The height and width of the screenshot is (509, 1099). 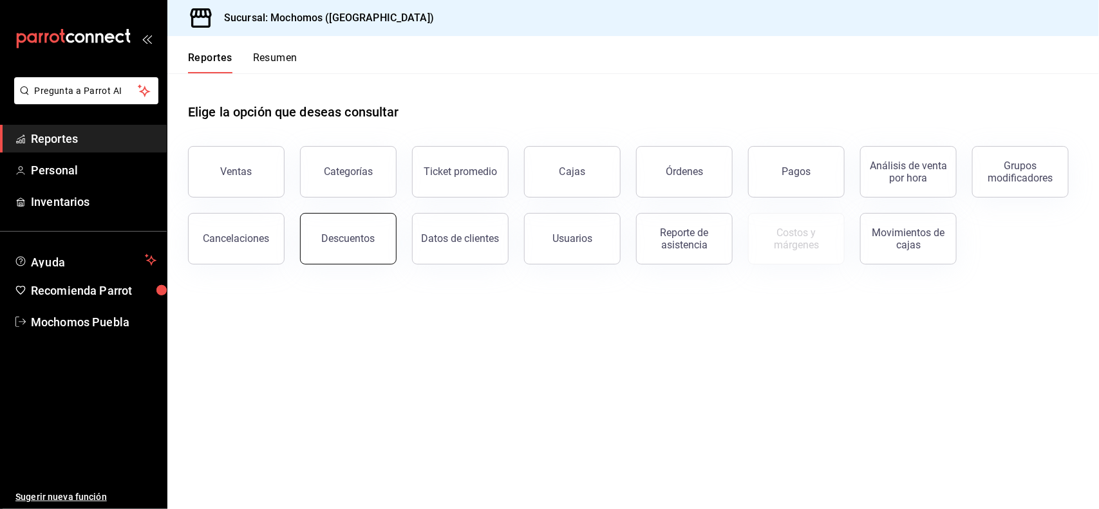 I want to click on button: Órdenes, so click(x=684, y=172).